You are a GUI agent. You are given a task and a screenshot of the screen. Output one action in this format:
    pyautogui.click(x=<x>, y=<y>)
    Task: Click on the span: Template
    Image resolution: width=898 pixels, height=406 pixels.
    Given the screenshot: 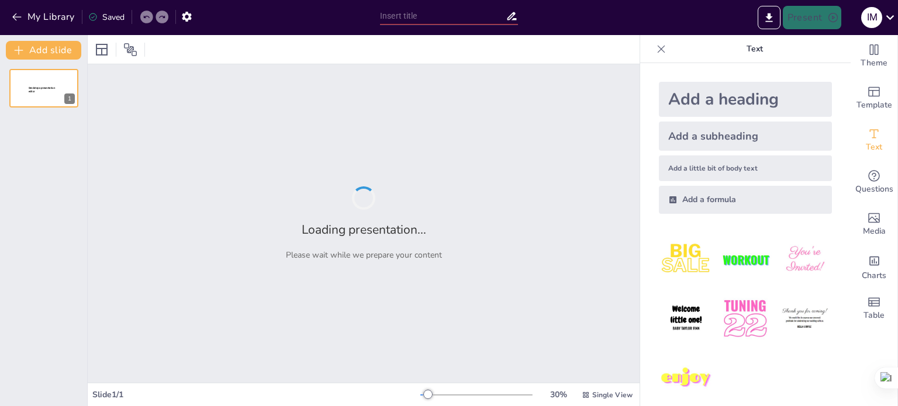 What is the action you would take?
    pyautogui.click(x=874, y=105)
    